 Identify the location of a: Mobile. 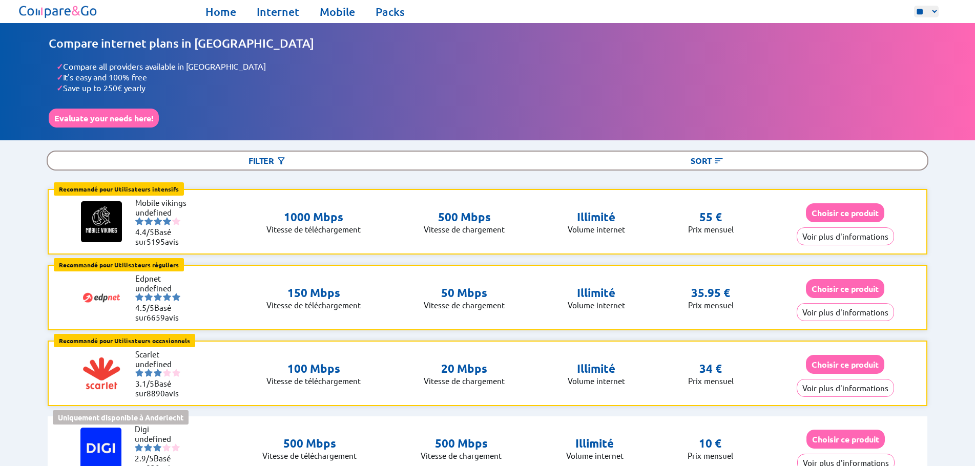
(337, 12).